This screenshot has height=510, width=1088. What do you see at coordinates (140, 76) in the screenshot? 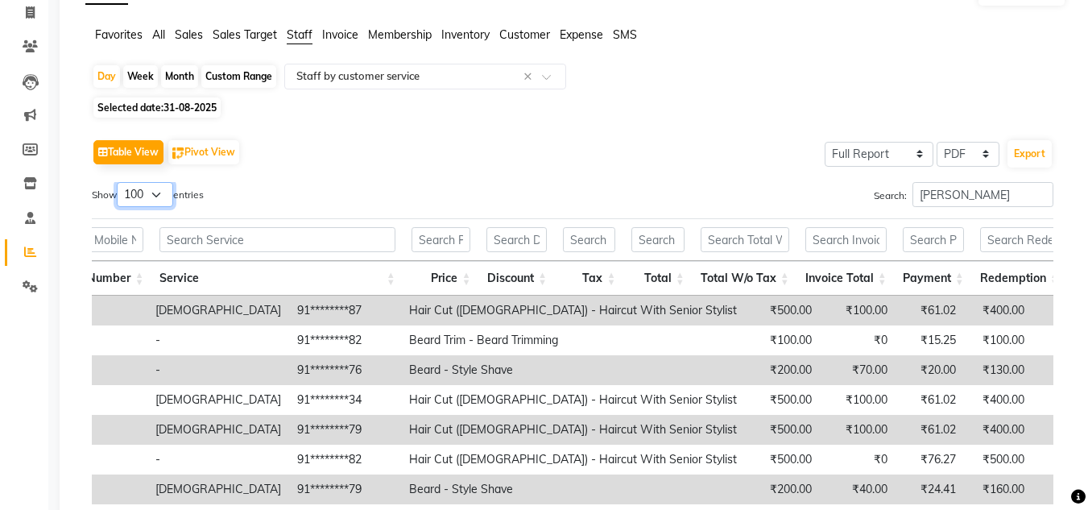
I see `div: Week` at bounding box center [140, 76].